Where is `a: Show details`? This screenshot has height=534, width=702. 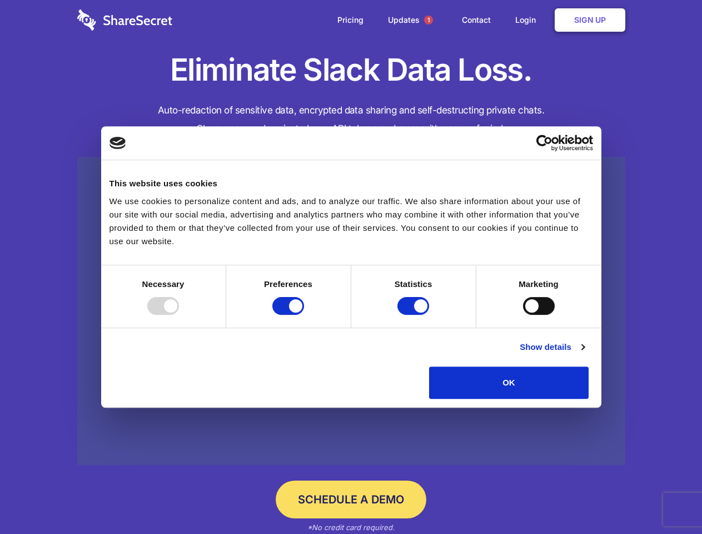 a: Show details is located at coordinates (552, 347).